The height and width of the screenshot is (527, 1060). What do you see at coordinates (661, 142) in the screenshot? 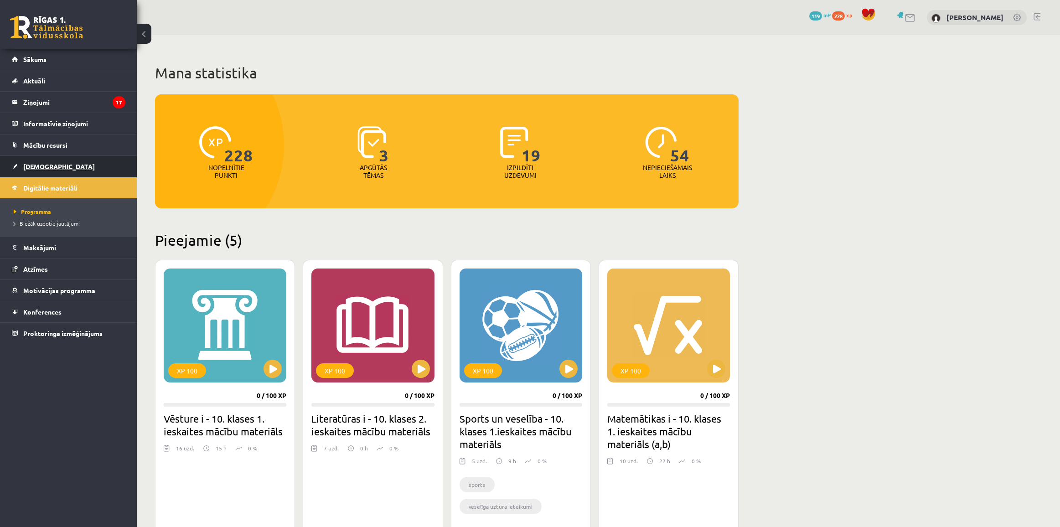
I see `img: icon-clock-7be60019b62300814b6bd22b8e044499b485619524d84068768e800edab66f18.svg` at bounding box center [661, 142].